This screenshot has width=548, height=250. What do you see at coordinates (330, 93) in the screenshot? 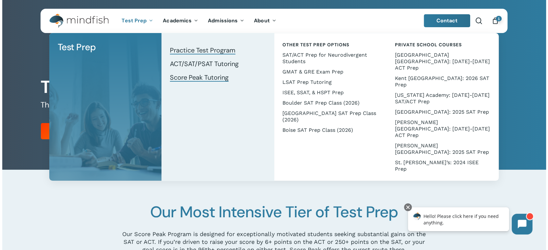
I see `a: ISEE, SSAT, & HSPT Prep` at bounding box center [330, 93].